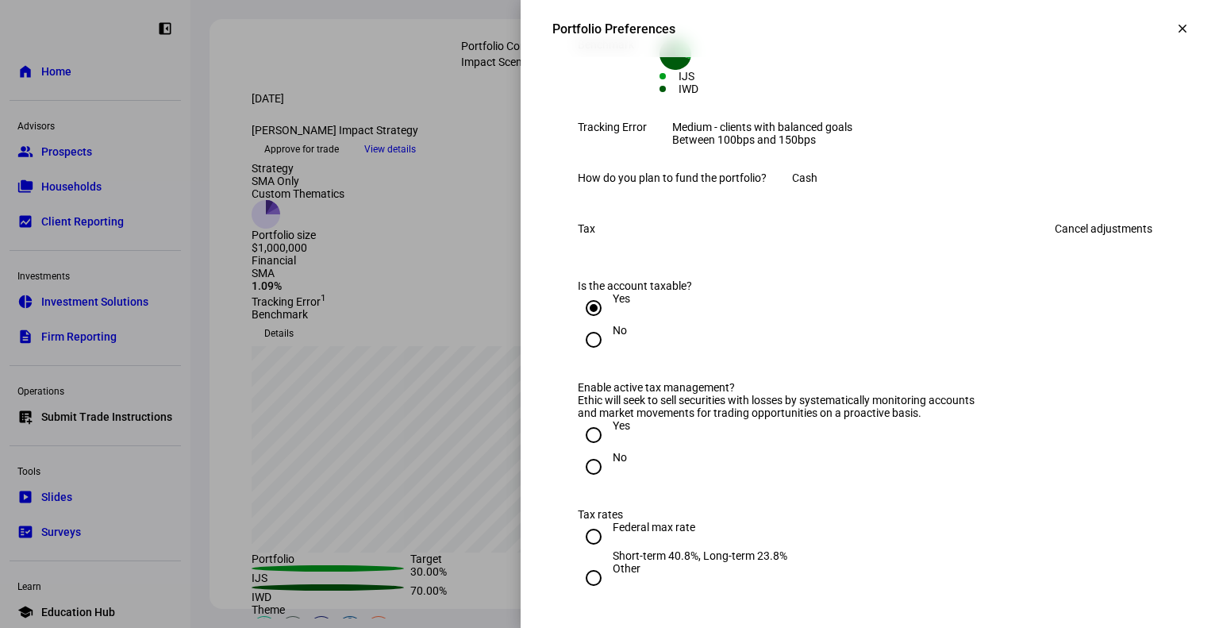 This screenshot has width=1219, height=628. Describe the element at coordinates (688, 76) in the screenshot. I see `div: IJS` at that location.